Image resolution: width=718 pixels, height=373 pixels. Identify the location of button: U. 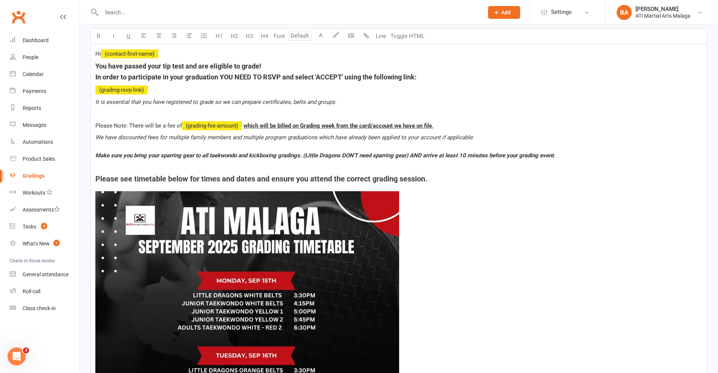
(128, 36).